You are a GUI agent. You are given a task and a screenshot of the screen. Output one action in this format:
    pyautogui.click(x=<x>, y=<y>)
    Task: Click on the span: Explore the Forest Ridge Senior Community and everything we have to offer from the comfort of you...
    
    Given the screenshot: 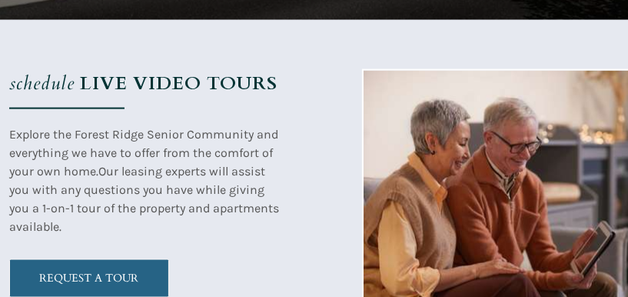 What is the action you would take?
    pyautogui.click(x=144, y=152)
    